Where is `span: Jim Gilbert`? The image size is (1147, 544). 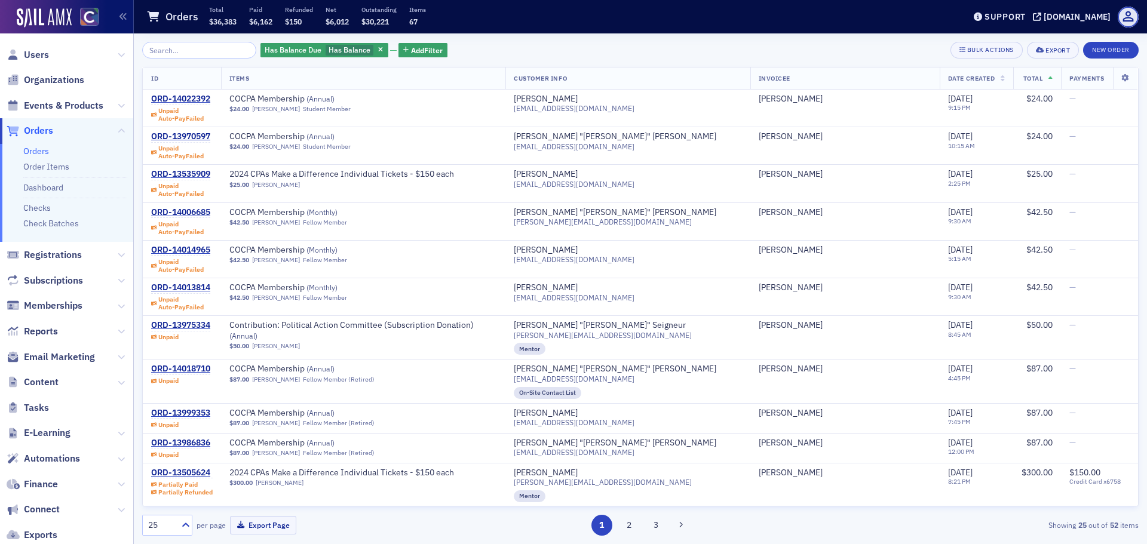
span: Jim Gilbert is located at coordinates (844, 473).